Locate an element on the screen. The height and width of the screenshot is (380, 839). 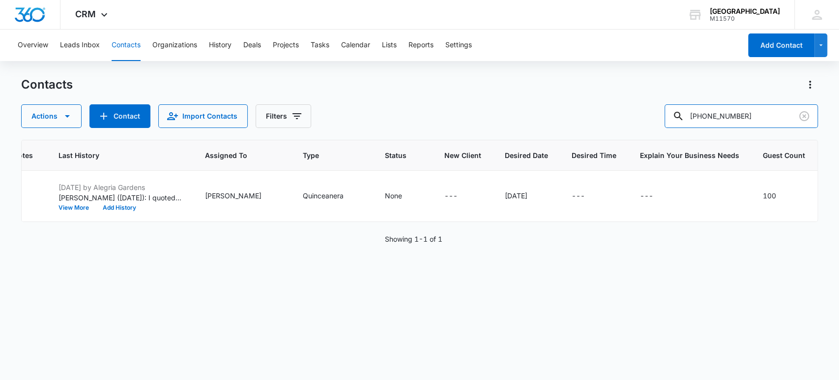
button: History is located at coordinates (220, 45).